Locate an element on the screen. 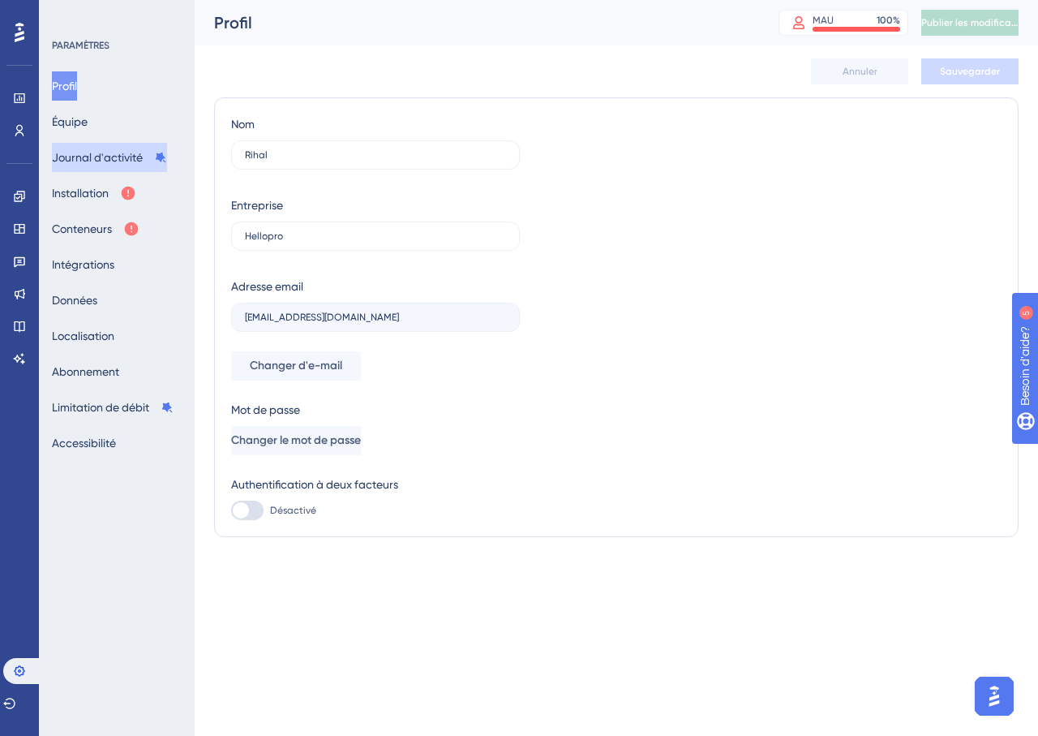  font: Journal d'activité is located at coordinates (97, 157).